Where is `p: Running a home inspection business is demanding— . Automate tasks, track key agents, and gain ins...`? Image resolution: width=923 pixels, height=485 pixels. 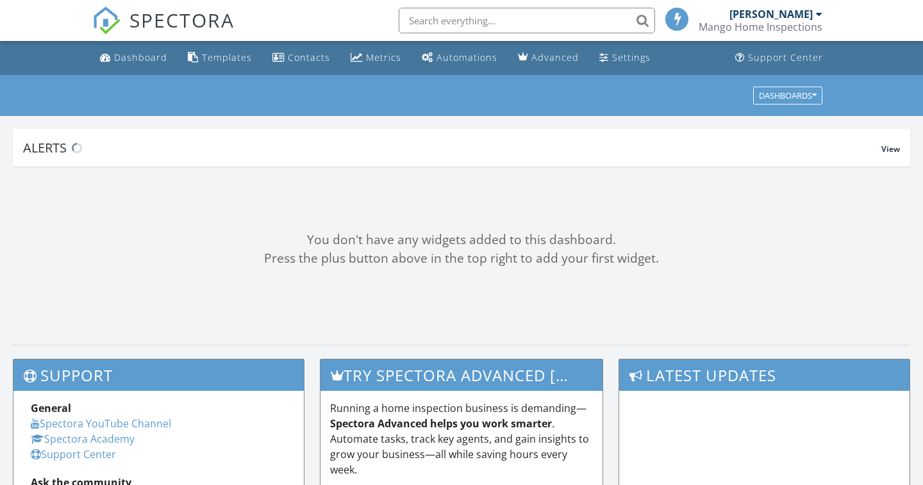
p: Running a home inspection business is demanding— . Automate tasks, track key agents, and gain ins... is located at coordinates (461, 439).